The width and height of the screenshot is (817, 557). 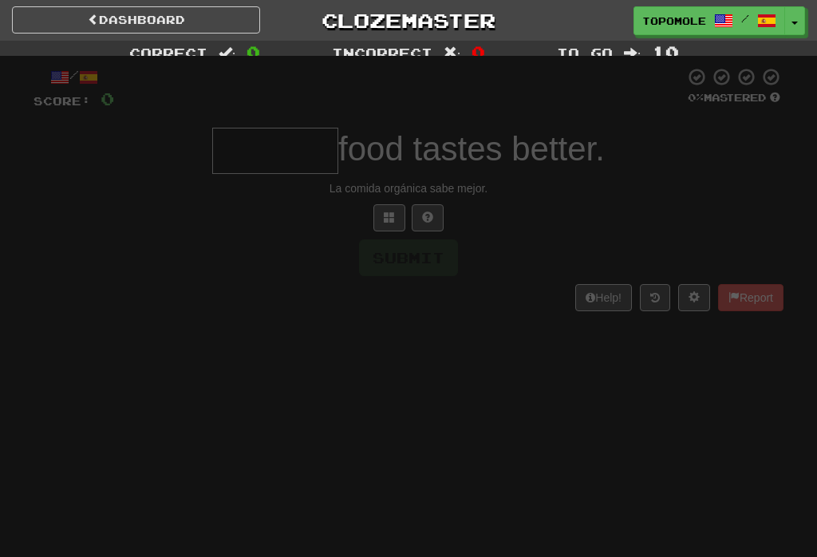 I want to click on div: Mastered, so click(x=734, y=98).